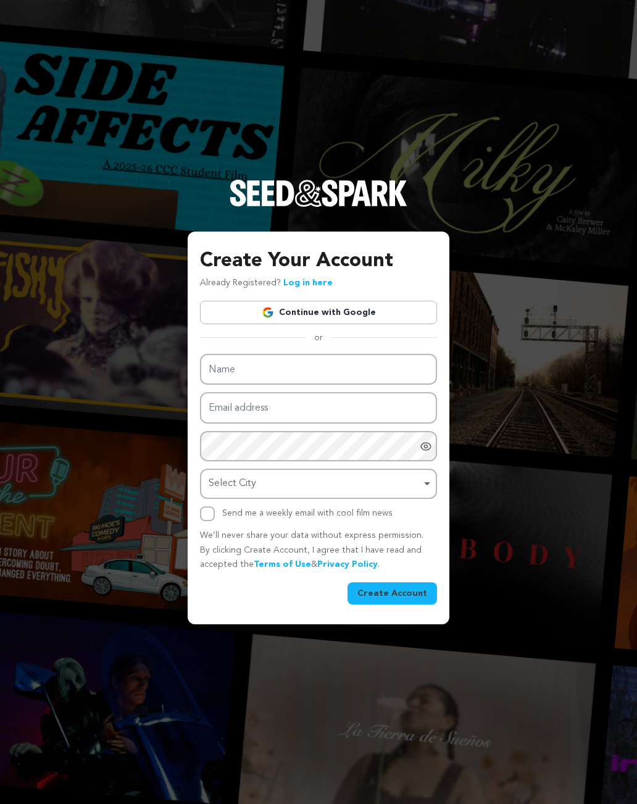  Describe the element at coordinates (348, 564) in the screenshot. I see `a: Privacy Policy` at that location.